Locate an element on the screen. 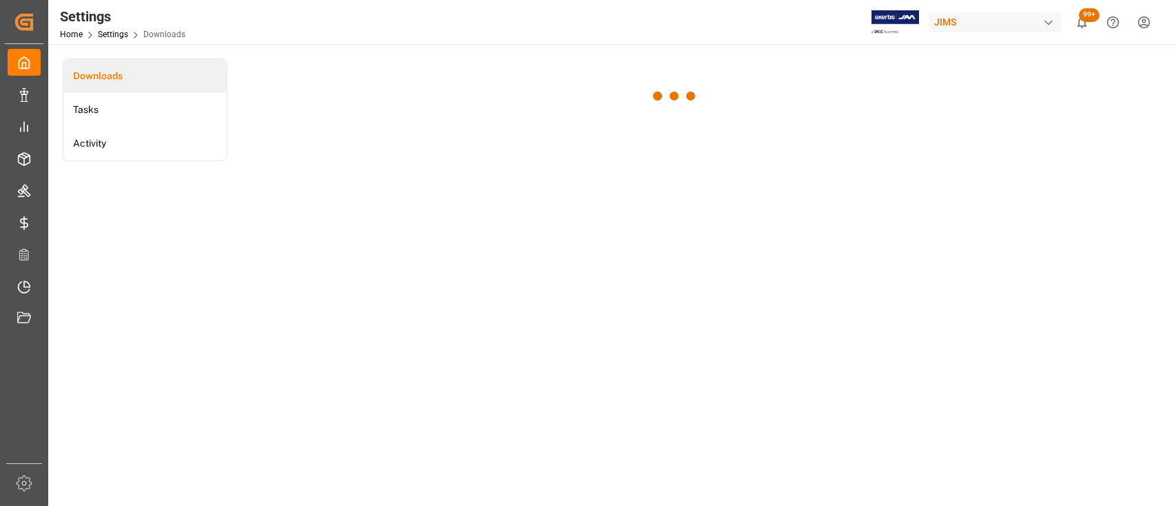 Image resolution: width=1176 pixels, height=506 pixels. a: Tasks is located at coordinates (145, 110).